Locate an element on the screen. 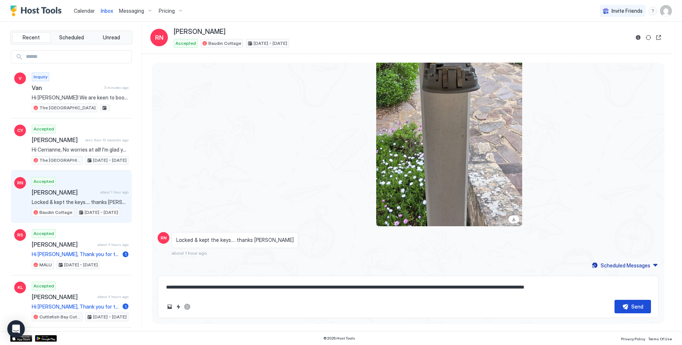 This screenshot has height=345, width=682. a: Download is located at coordinates (514, 220).